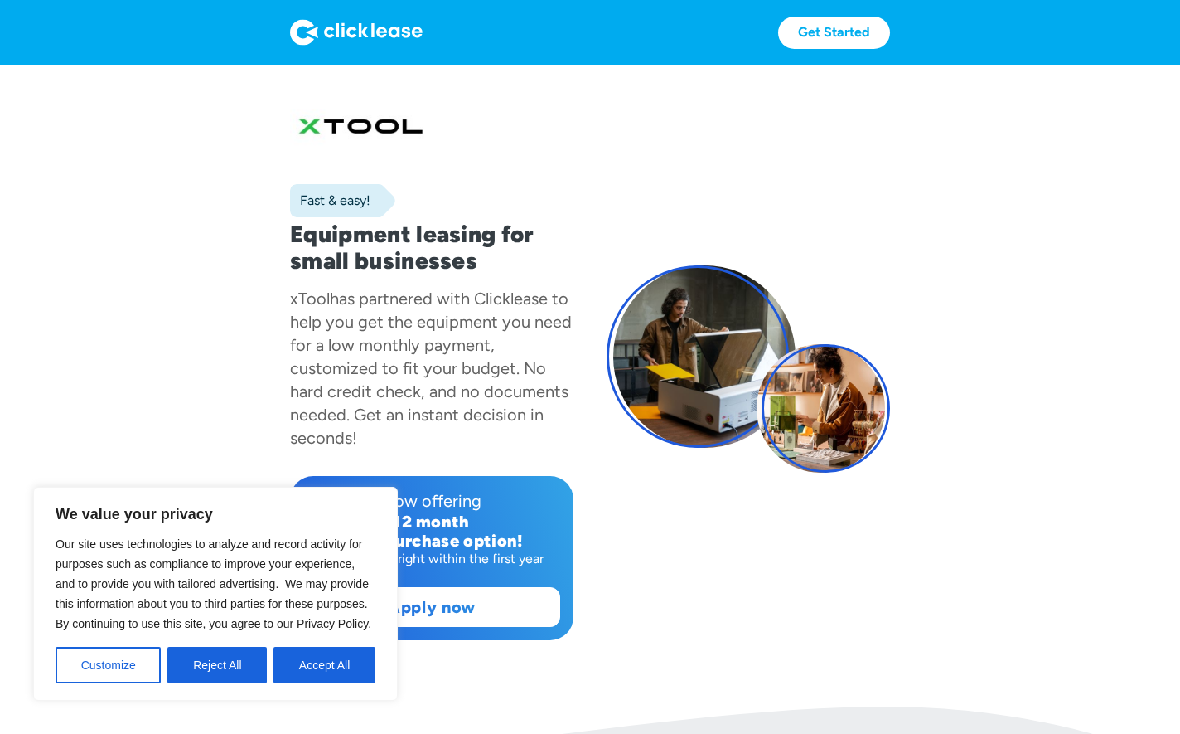 Image resolution: width=1180 pixels, height=734 pixels. What do you see at coordinates (330, 201) in the screenshot?
I see `div: Fast & easy!` at bounding box center [330, 201].